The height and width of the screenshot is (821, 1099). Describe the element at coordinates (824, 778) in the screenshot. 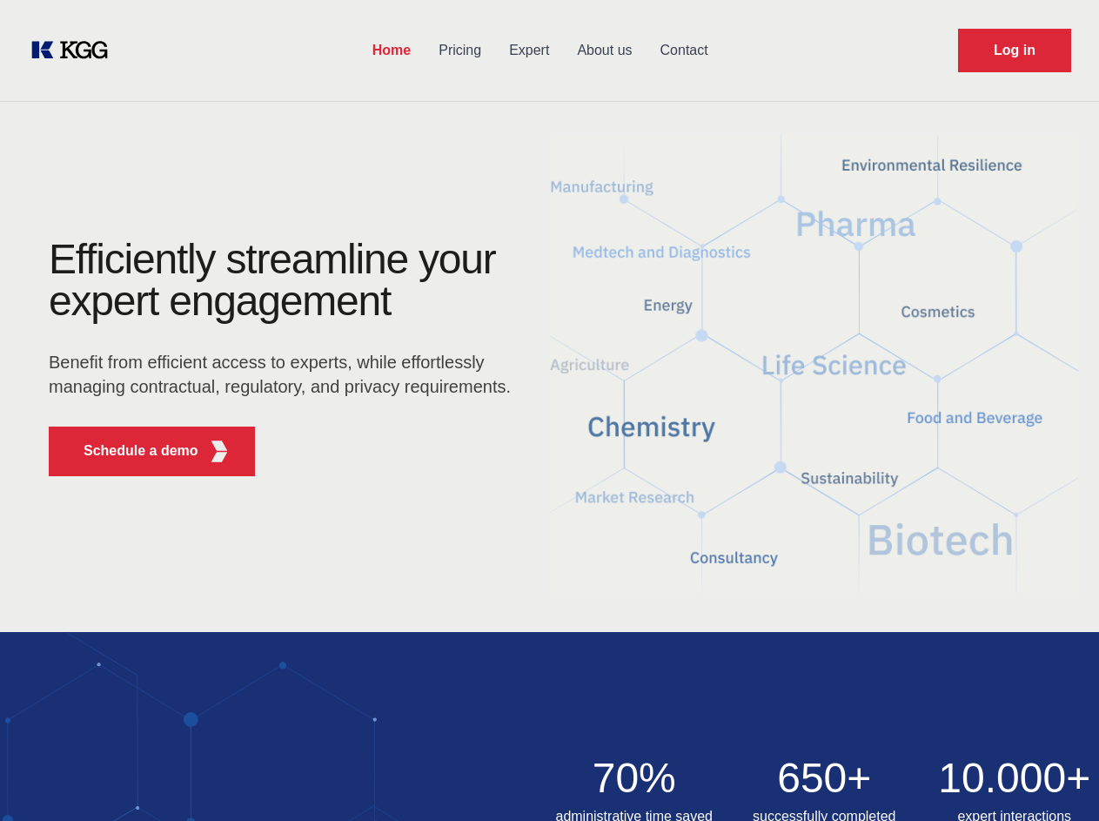

I see `h2: 650+` at that location.